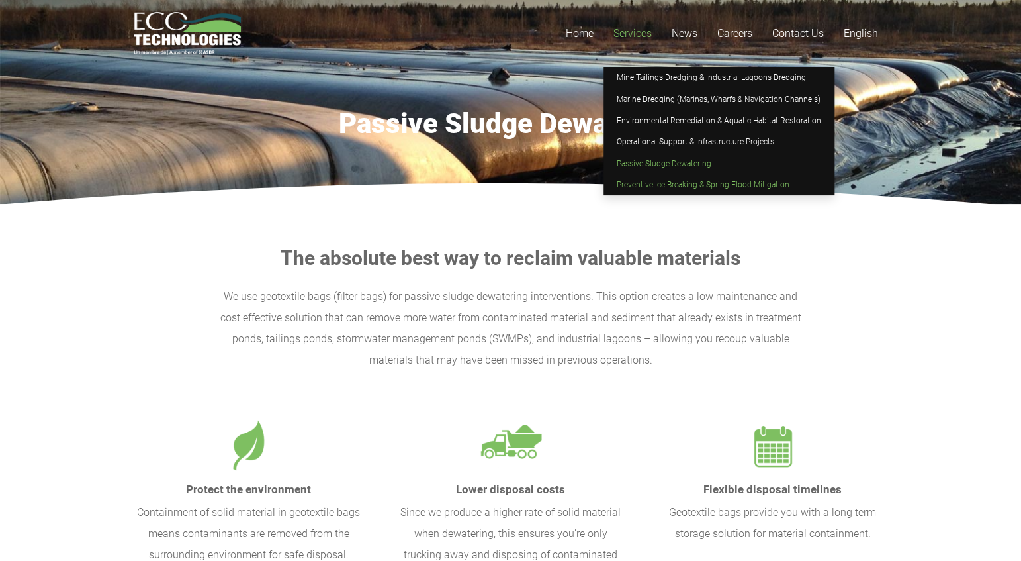 The width and height of the screenshot is (1021, 561). What do you see at coordinates (248, 489) in the screenshot?
I see `strong: Protect the environment` at bounding box center [248, 489].